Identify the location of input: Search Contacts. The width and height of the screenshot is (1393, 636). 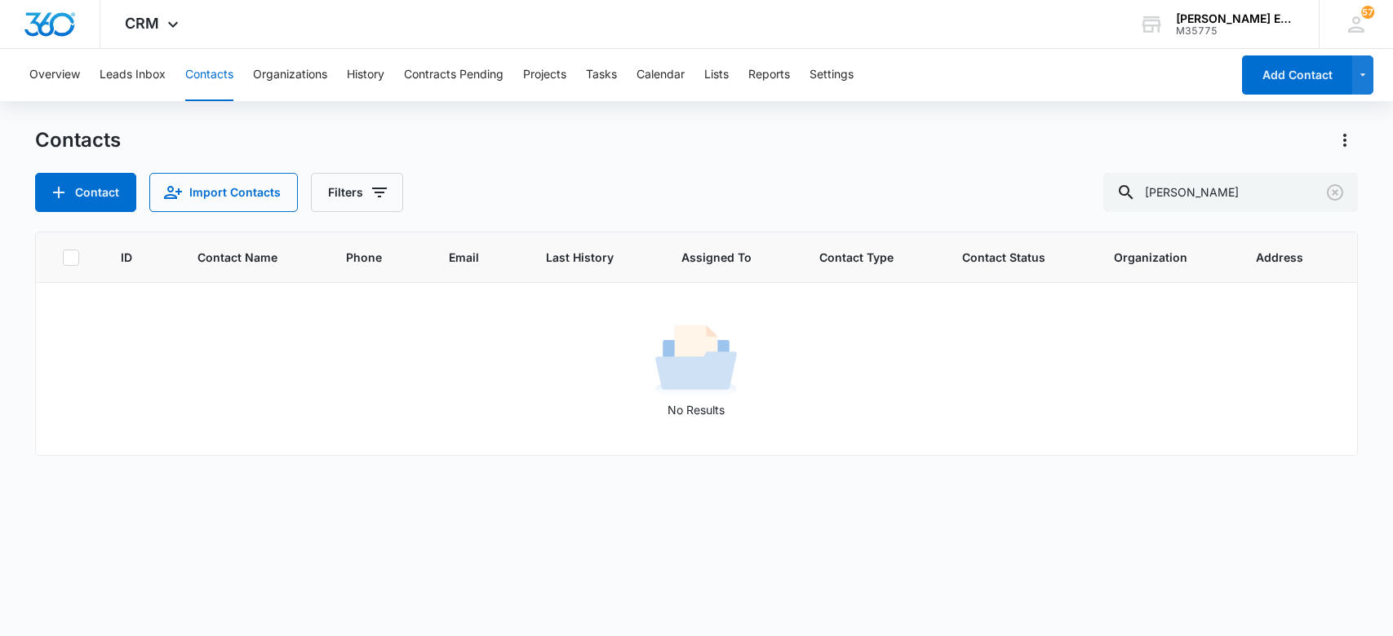
(1230, 193).